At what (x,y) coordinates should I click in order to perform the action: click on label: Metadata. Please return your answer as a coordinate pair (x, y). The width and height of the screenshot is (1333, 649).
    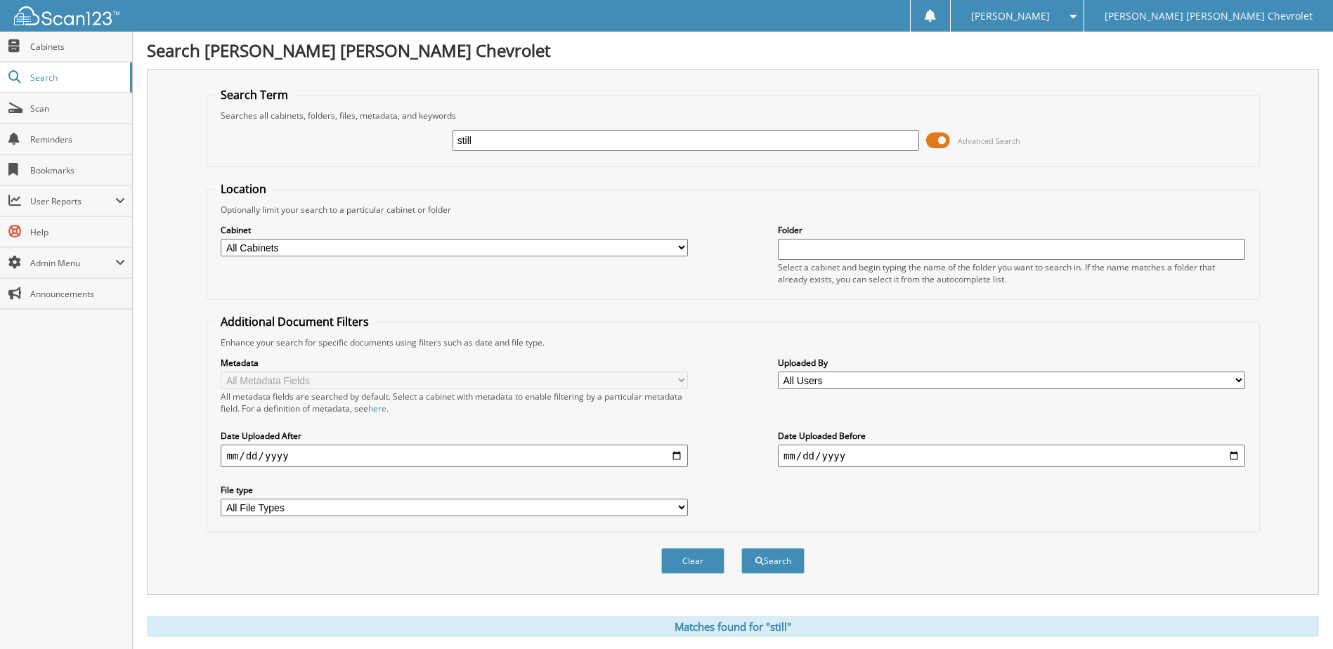
    Looking at the image, I should click on (454, 363).